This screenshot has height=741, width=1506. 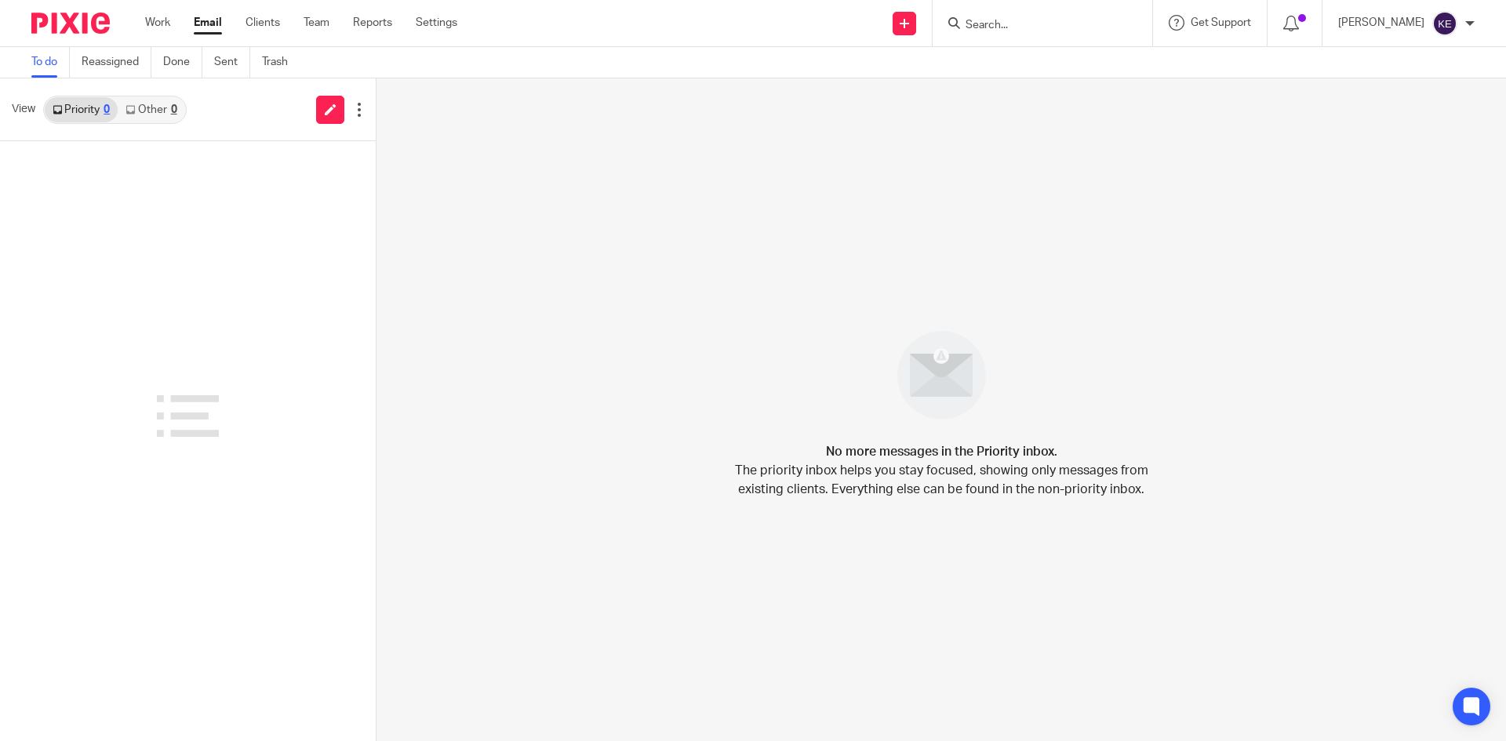 What do you see at coordinates (183, 62) in the screenshot?
I see `a: Done` at bounding box center [183, 62].